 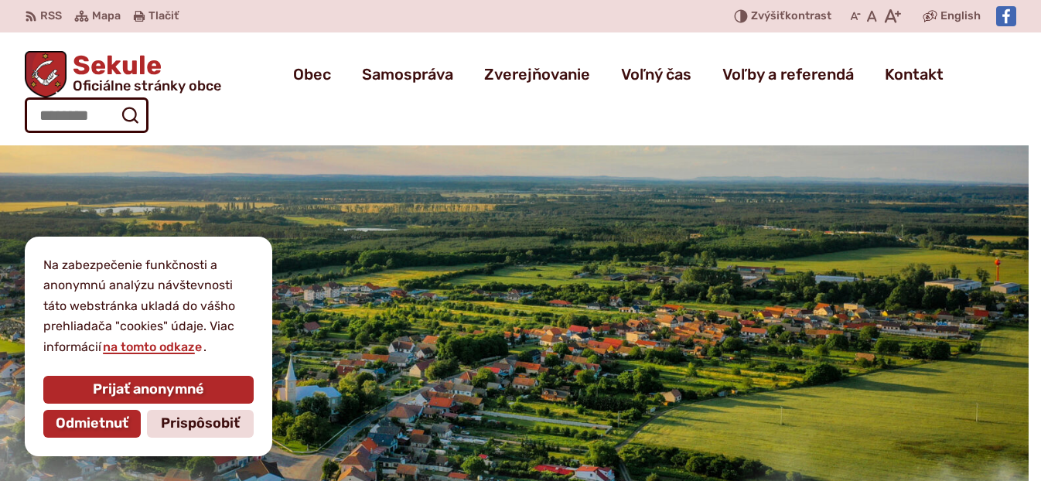 What do you see at coordinates (149, 306) in the screenshot?
I see `p: Na zabezpečenie funkčnosti a anonymnú analýzu návštevnosti táto webstránka ukladá do vášho prehli...` at bounding box center [149, 306].